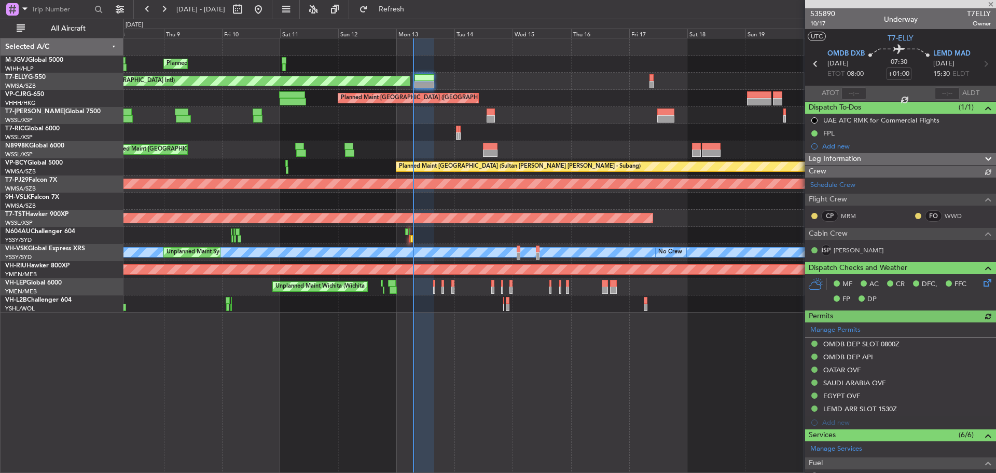 The image size is (996, 473). Describe the element at coordinates (32, 197) in the screenshot. I see `a: 9H-VSLKFalcon 7X` at that location.